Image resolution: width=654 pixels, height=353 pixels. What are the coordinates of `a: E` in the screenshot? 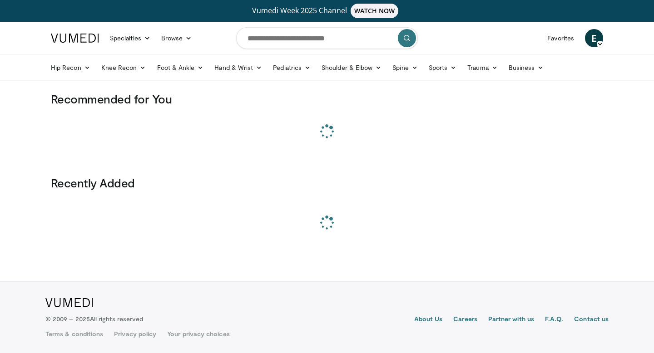 It's located at (594, 38).